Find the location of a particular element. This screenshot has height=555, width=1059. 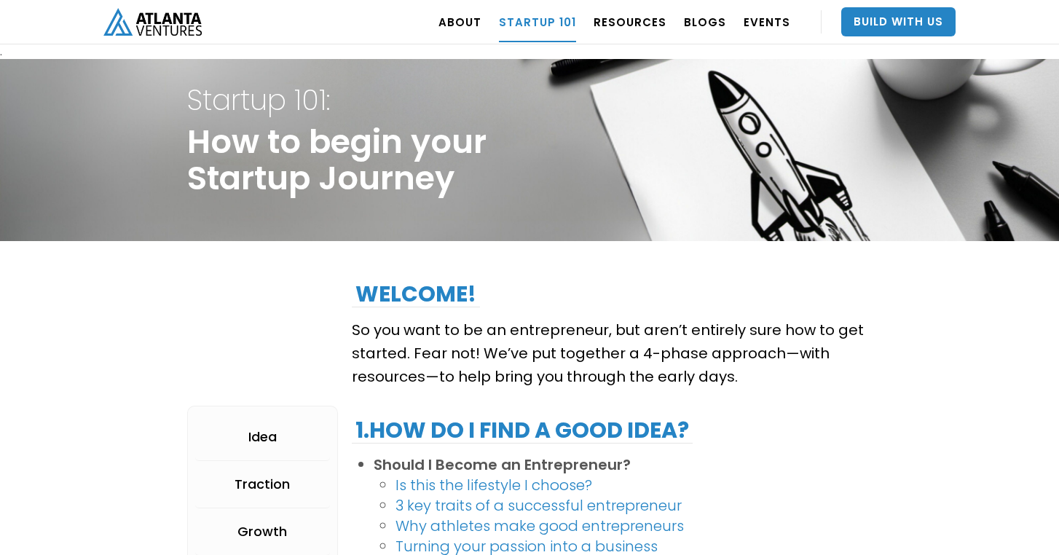

div: Growth is located at coordinates (262, 532).